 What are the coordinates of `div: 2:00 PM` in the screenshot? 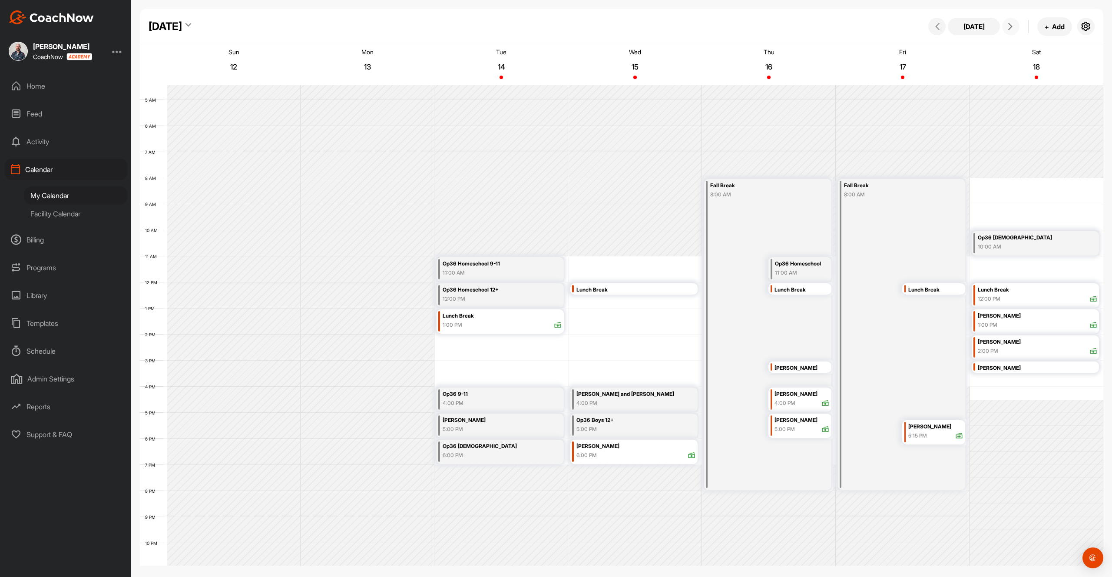 It's located at (988, 351).